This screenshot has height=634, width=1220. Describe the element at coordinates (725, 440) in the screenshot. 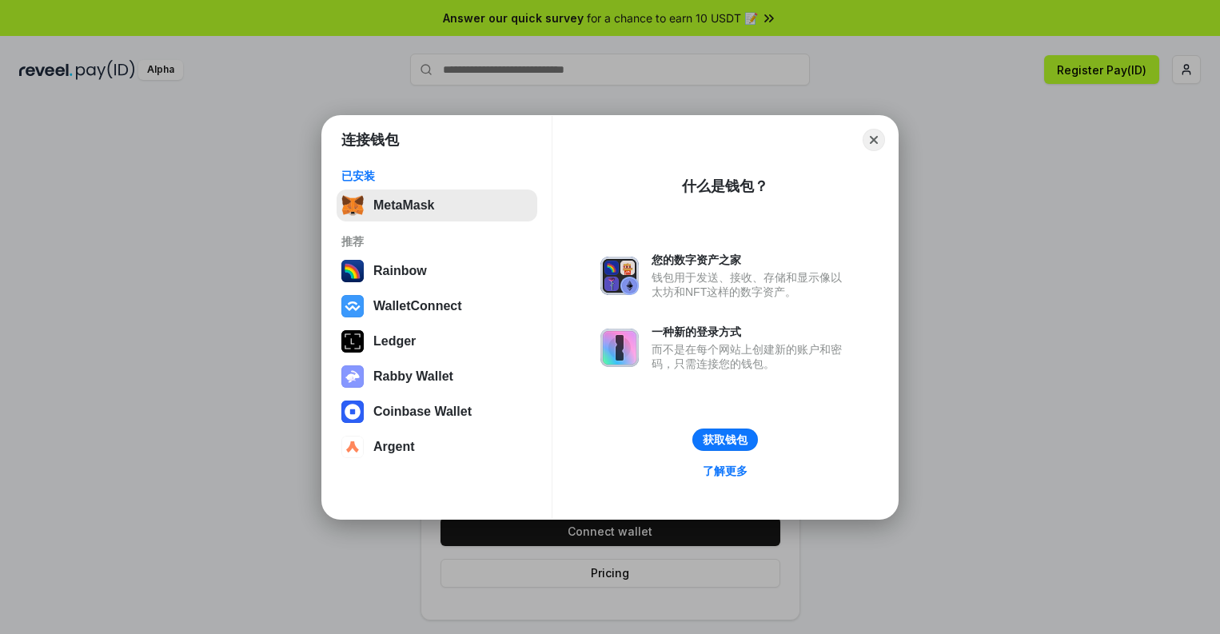

I see `div: 获取钱包` at that location.